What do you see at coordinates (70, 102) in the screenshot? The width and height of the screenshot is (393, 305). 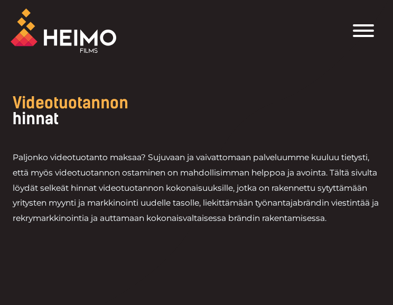 I see `span: Videotuotannon` at bounding box center [70, 102].